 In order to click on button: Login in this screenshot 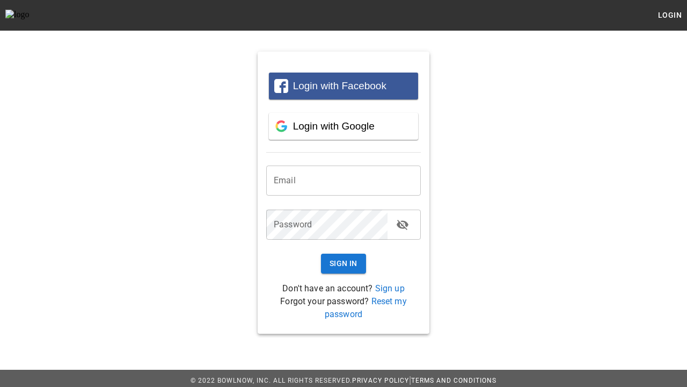, I will do `click(670, 15)`.